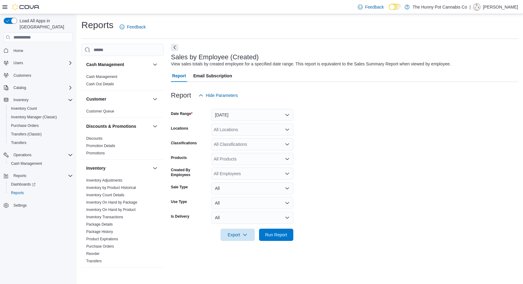 The width and height of the screenshot is (523, 284). I want to click on button: Cash Management, so click(118, 65).